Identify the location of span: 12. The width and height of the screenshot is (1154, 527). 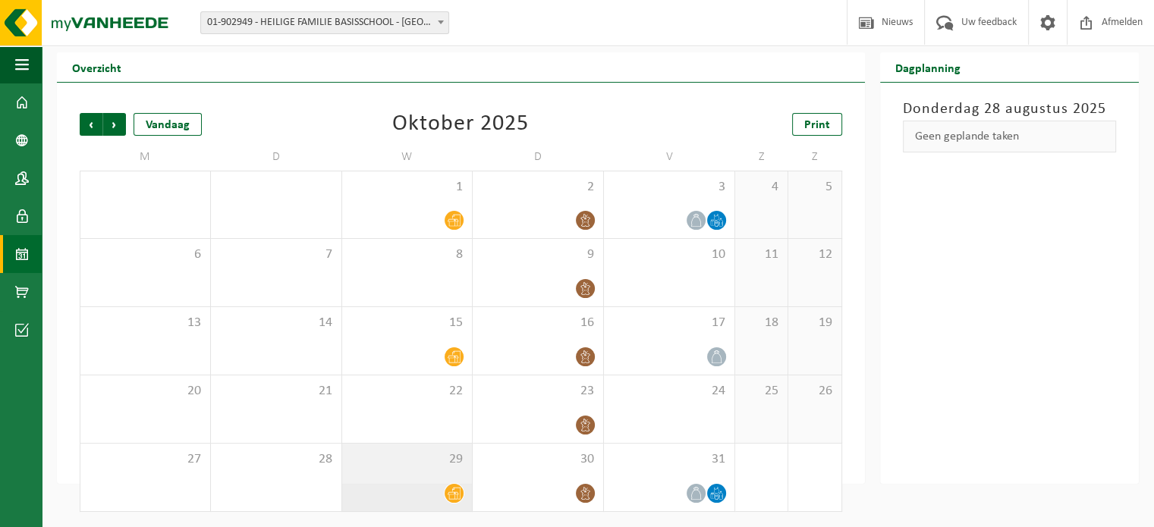
(814, 255).